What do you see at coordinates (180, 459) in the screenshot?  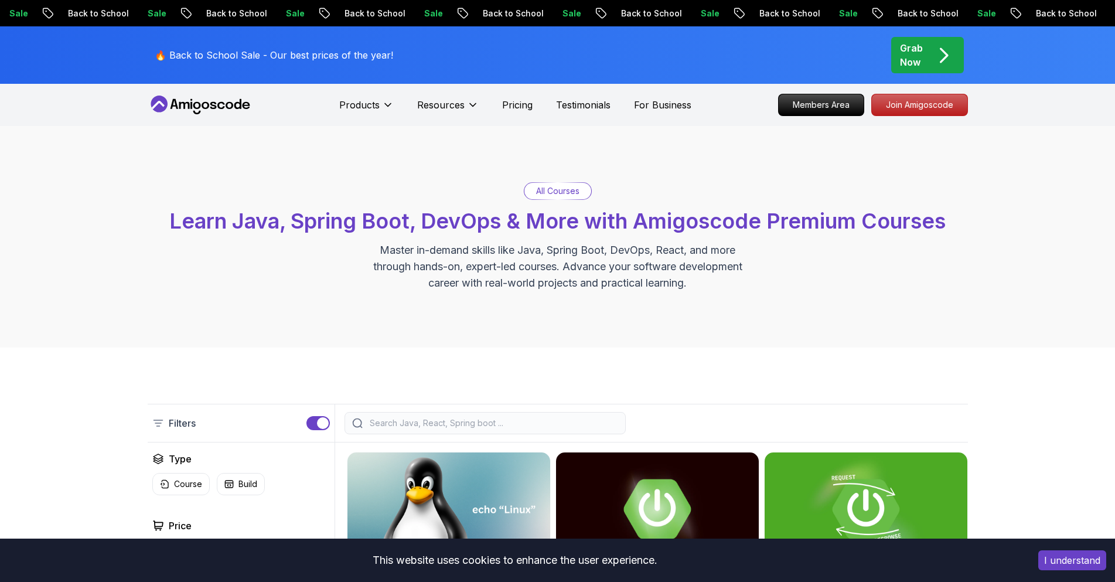 I see `h2: Type` at bounding box center [180, 459].